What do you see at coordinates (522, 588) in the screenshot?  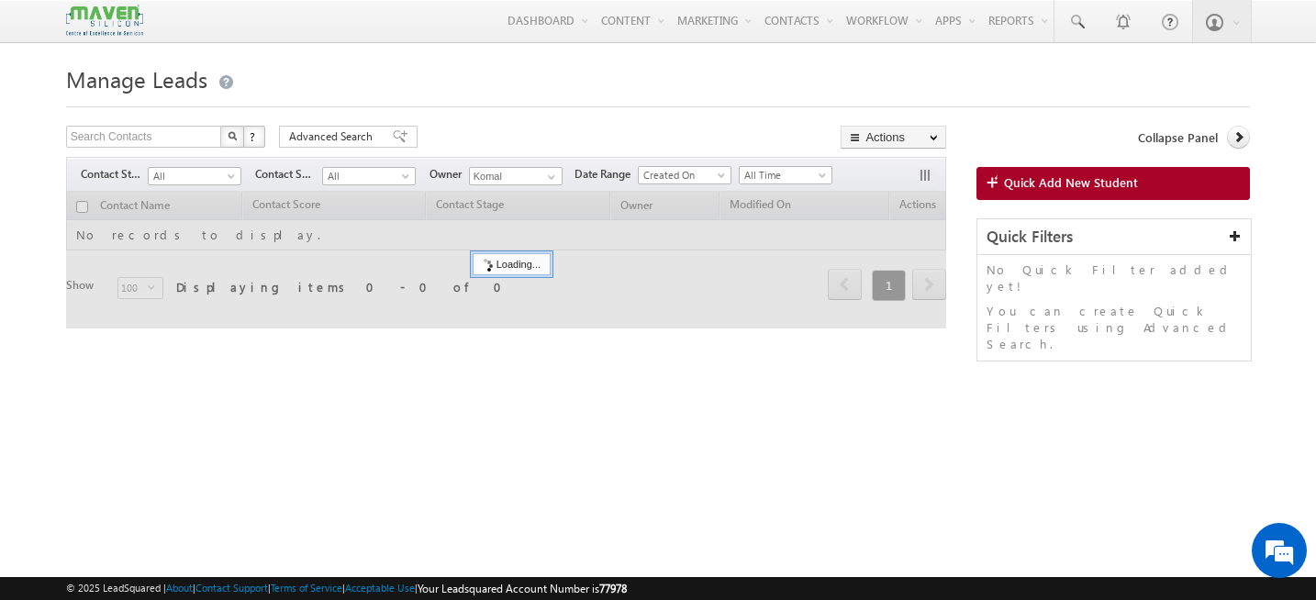 I see `span: Your Leadsquared Account Number is` at bounding box center [522, 588].